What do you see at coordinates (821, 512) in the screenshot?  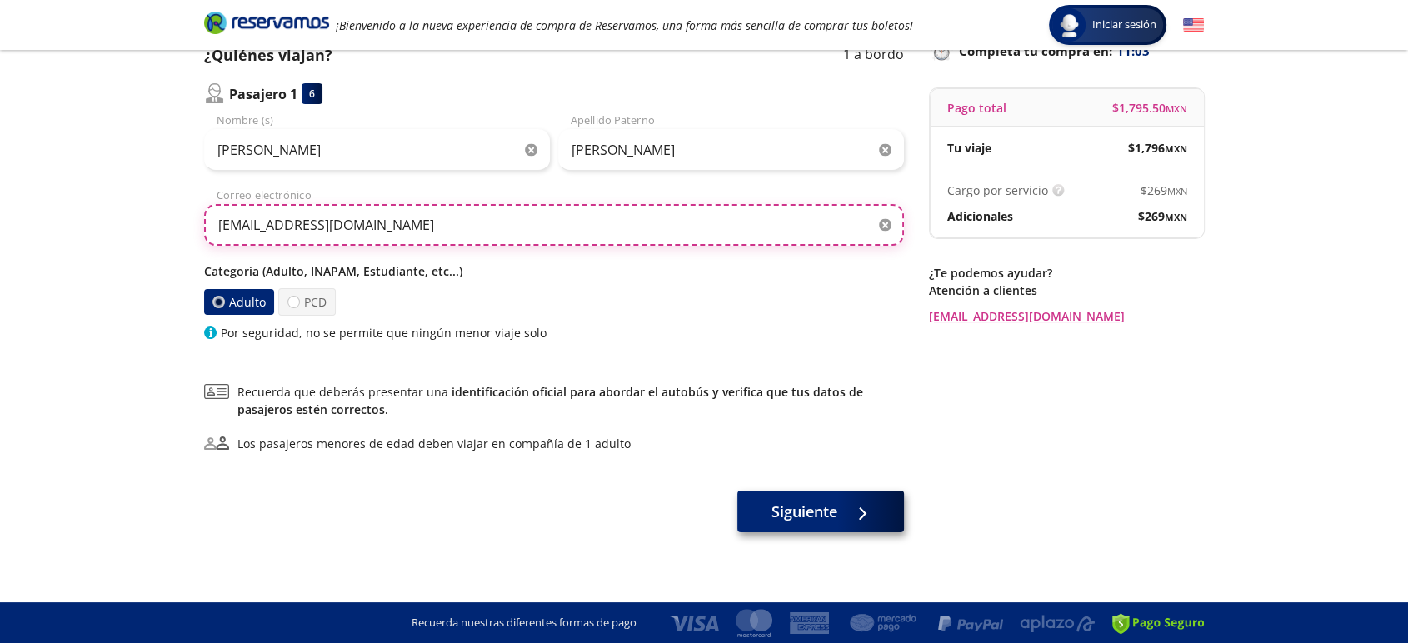 I see `button: Siguiente` at bounding box center [821, 512].